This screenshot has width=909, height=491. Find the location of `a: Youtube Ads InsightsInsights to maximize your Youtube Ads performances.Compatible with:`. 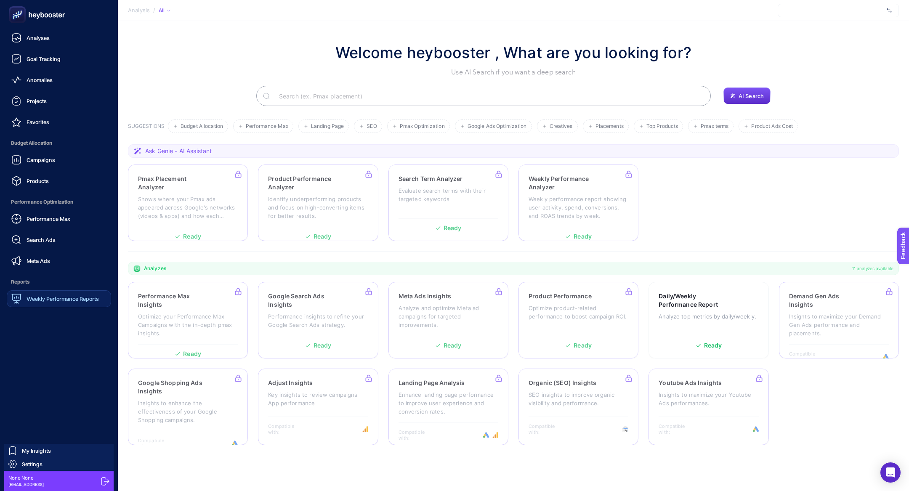

a: Youtube Ads InsightsInsights to maximize your Youtube Ads performances.Compatible with: is located at coordinates (708, 407).